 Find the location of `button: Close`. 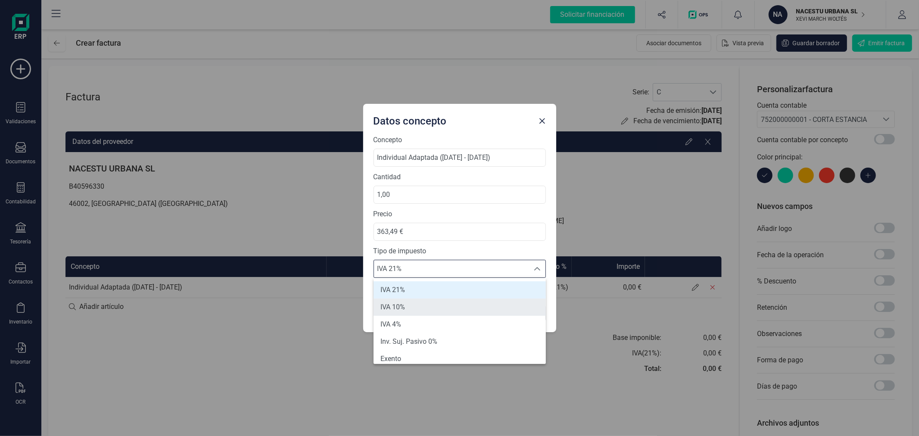

button: Close is located at coordinates (542, 121).